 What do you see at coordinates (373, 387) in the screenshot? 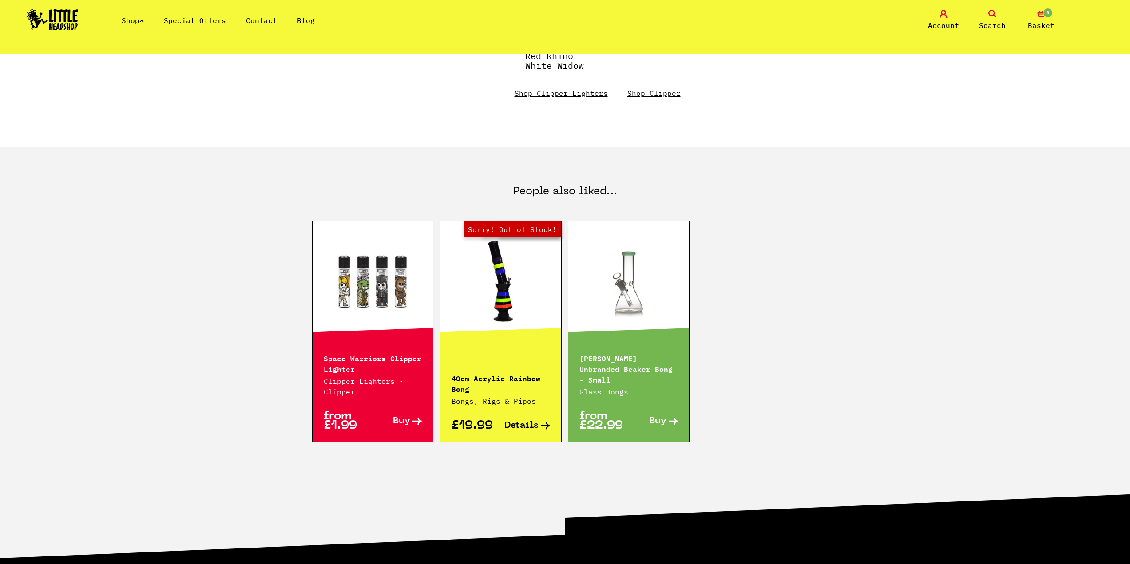
I see `p: Clipper Lighters · Clipper` at bounding box center [373, 387].